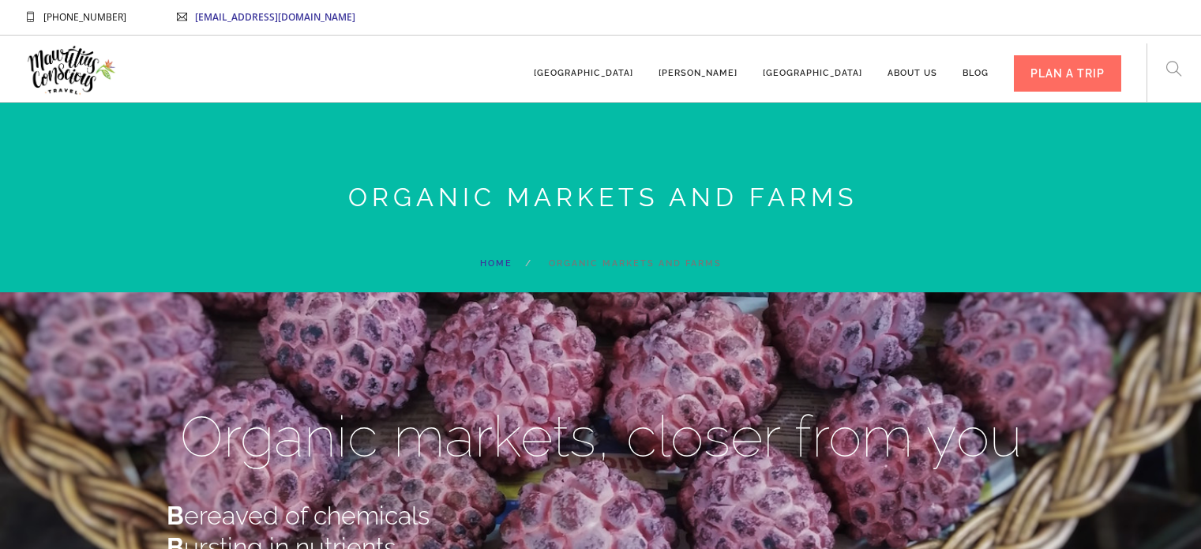  I want to click on h1: Organic markets, closer from you, so click(601, 437).